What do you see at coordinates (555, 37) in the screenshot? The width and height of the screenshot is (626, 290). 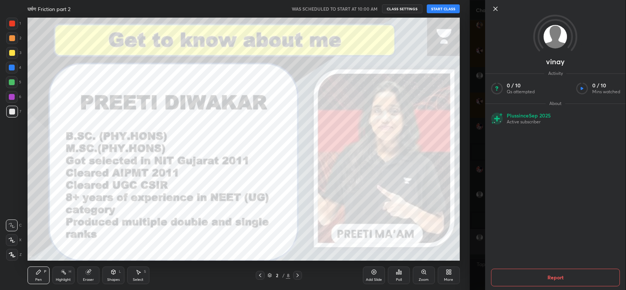 I see `img: default.png` at bounding box center [555, 37].